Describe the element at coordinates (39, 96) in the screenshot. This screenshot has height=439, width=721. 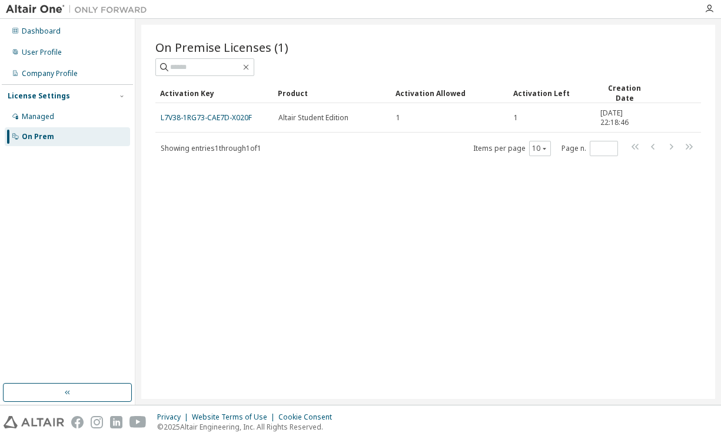
I see `div: License Settings` at that location.